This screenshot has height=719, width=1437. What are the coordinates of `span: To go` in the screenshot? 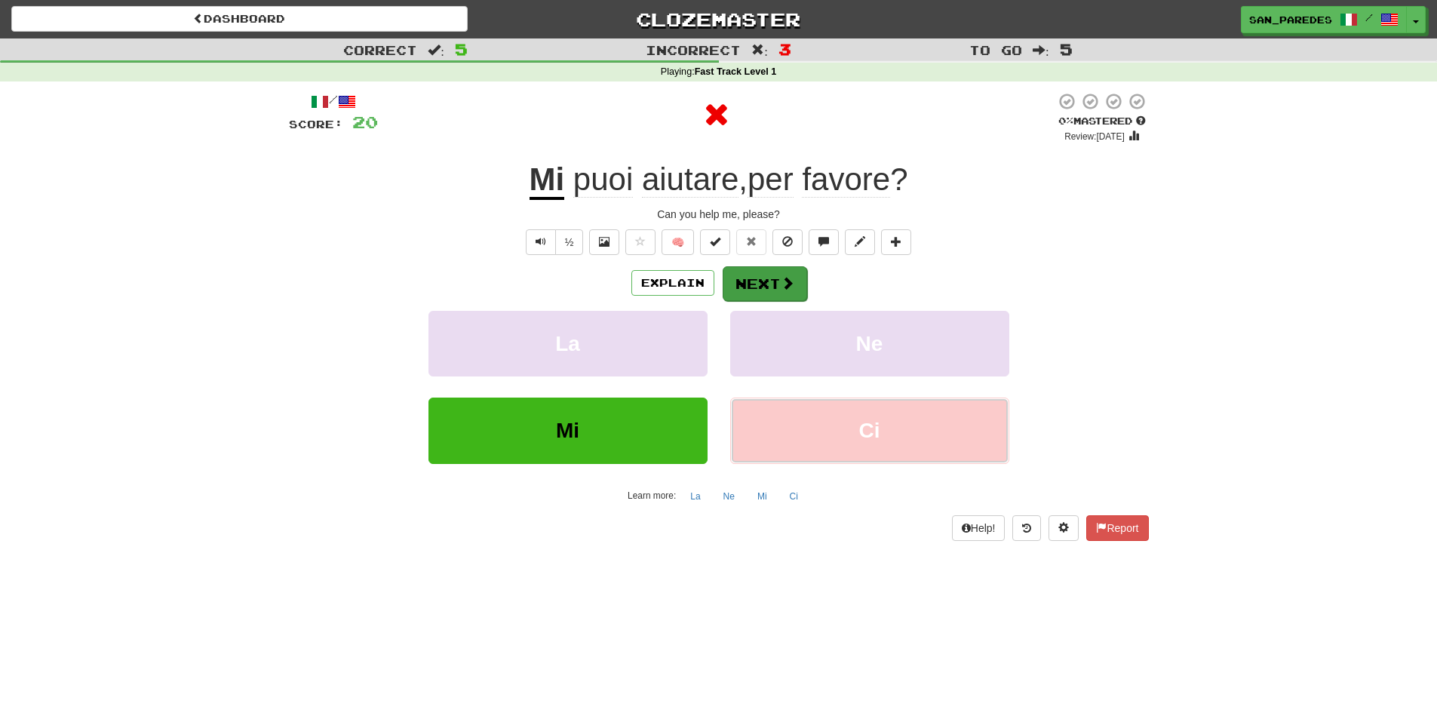 It's located at (996, 50).